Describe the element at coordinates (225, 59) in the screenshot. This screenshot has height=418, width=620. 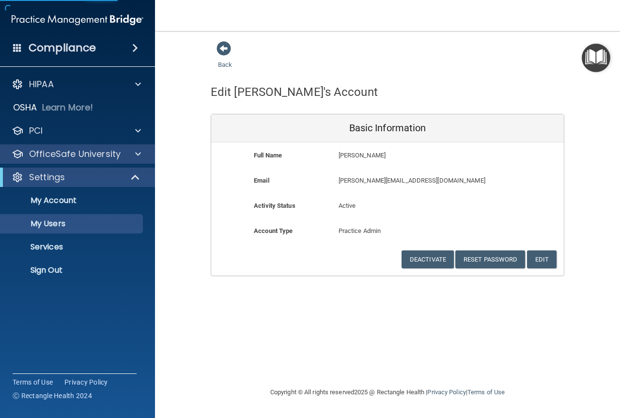
I see `a: Back` at that location.